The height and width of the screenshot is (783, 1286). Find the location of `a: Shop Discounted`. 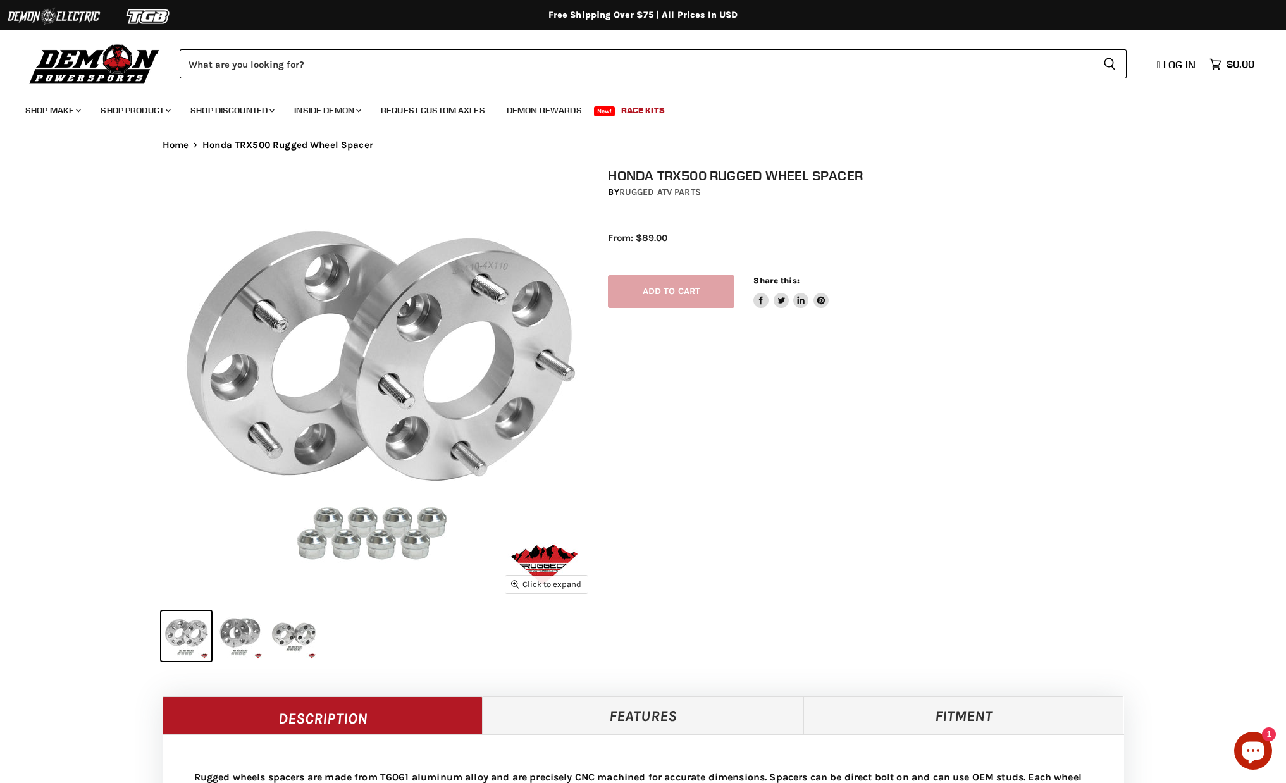

a: Shop Discounted is located at coordinates (231, 110).